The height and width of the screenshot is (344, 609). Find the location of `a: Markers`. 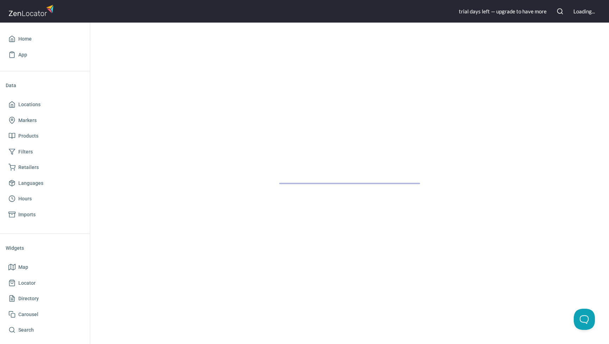

a: Markers is located at coordinates (45, 120).